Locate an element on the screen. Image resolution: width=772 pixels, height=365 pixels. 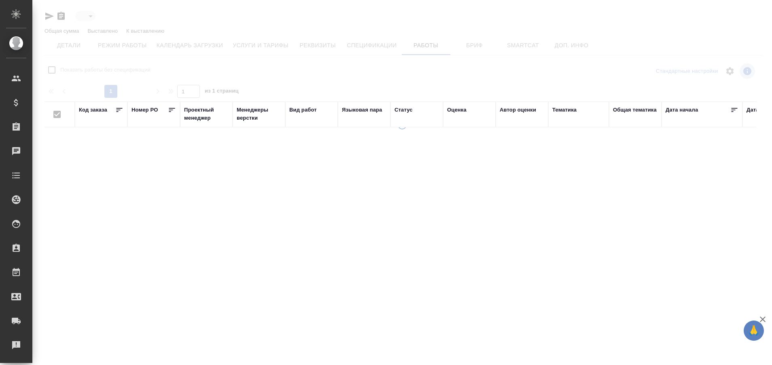
div: Номер PO is located at coordinates (144, 110).